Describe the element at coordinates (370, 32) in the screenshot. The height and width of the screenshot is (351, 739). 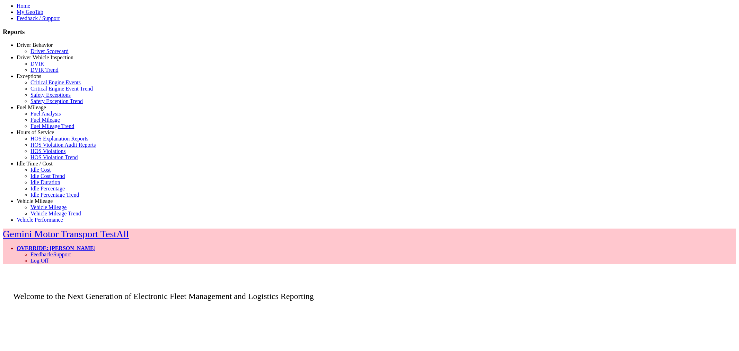
I see `h3: Reports` at that location.